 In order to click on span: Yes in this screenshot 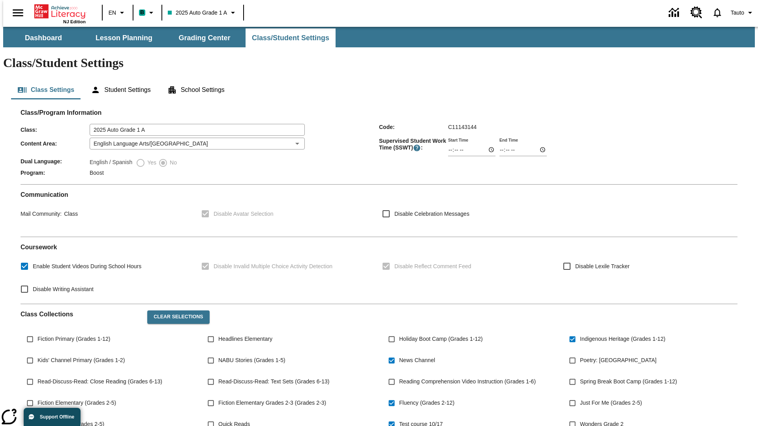, I will do `click(151, 163)`.